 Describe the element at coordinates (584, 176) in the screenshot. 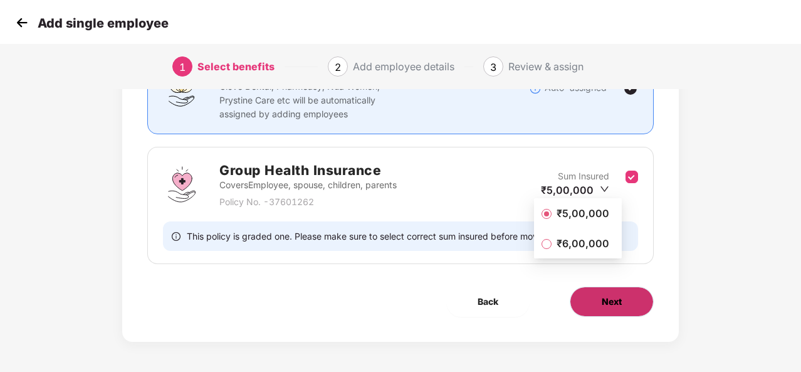

I see `p: Sum Insured` at that location.